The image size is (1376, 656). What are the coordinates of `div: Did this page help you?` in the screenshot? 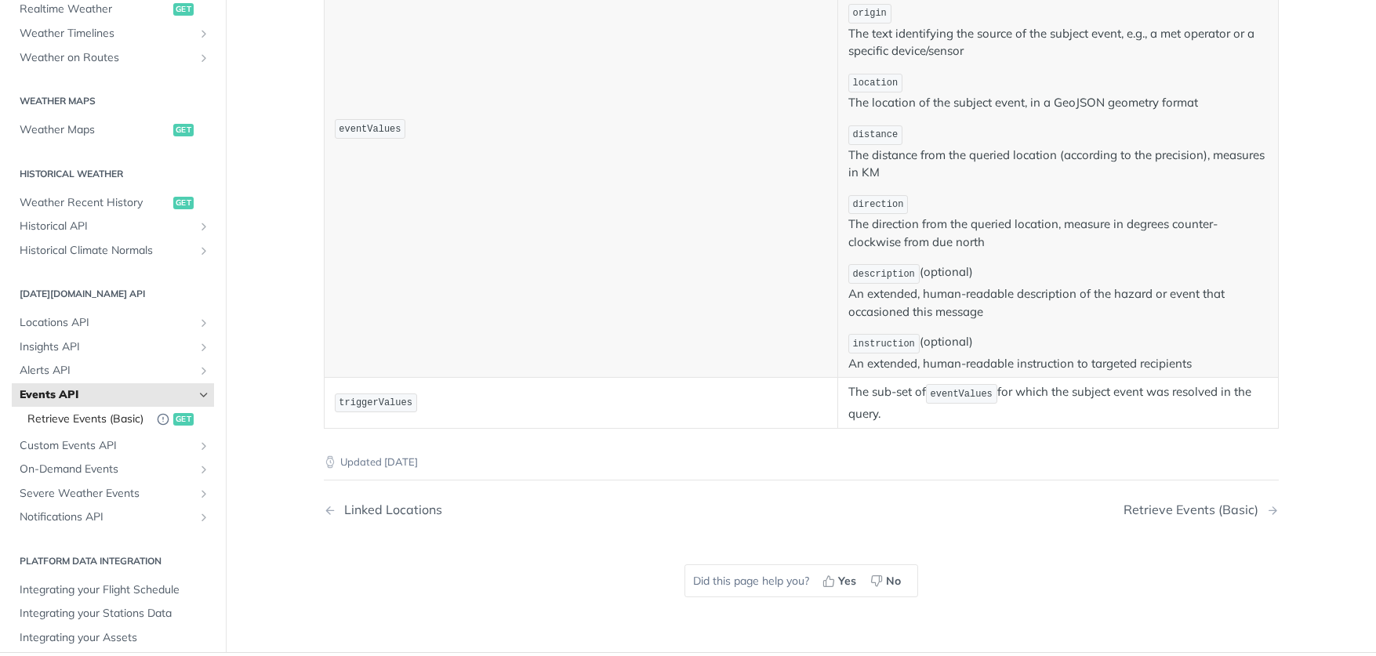 It's located at (801, 581).